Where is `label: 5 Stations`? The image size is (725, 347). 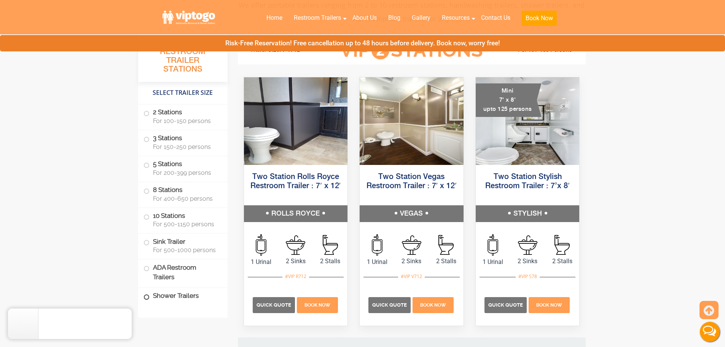
label: 5 Stations is located at coordinates (183, 168).